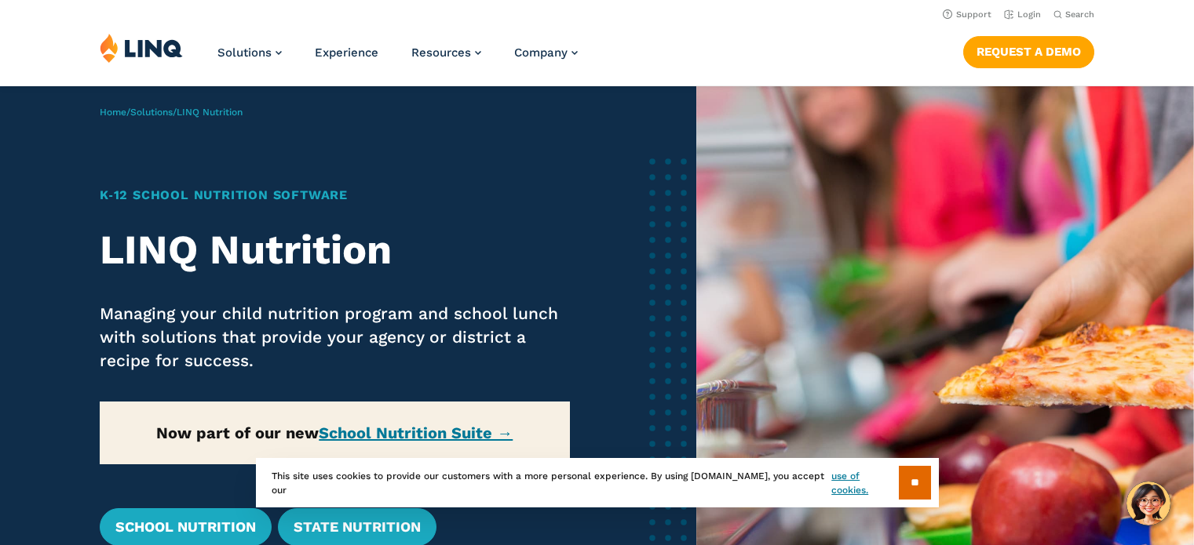 This screenshot has width=1194, height=545. Describe the element at coordinates (541, 53) in the screenshot. I see `span: Company` at that location.